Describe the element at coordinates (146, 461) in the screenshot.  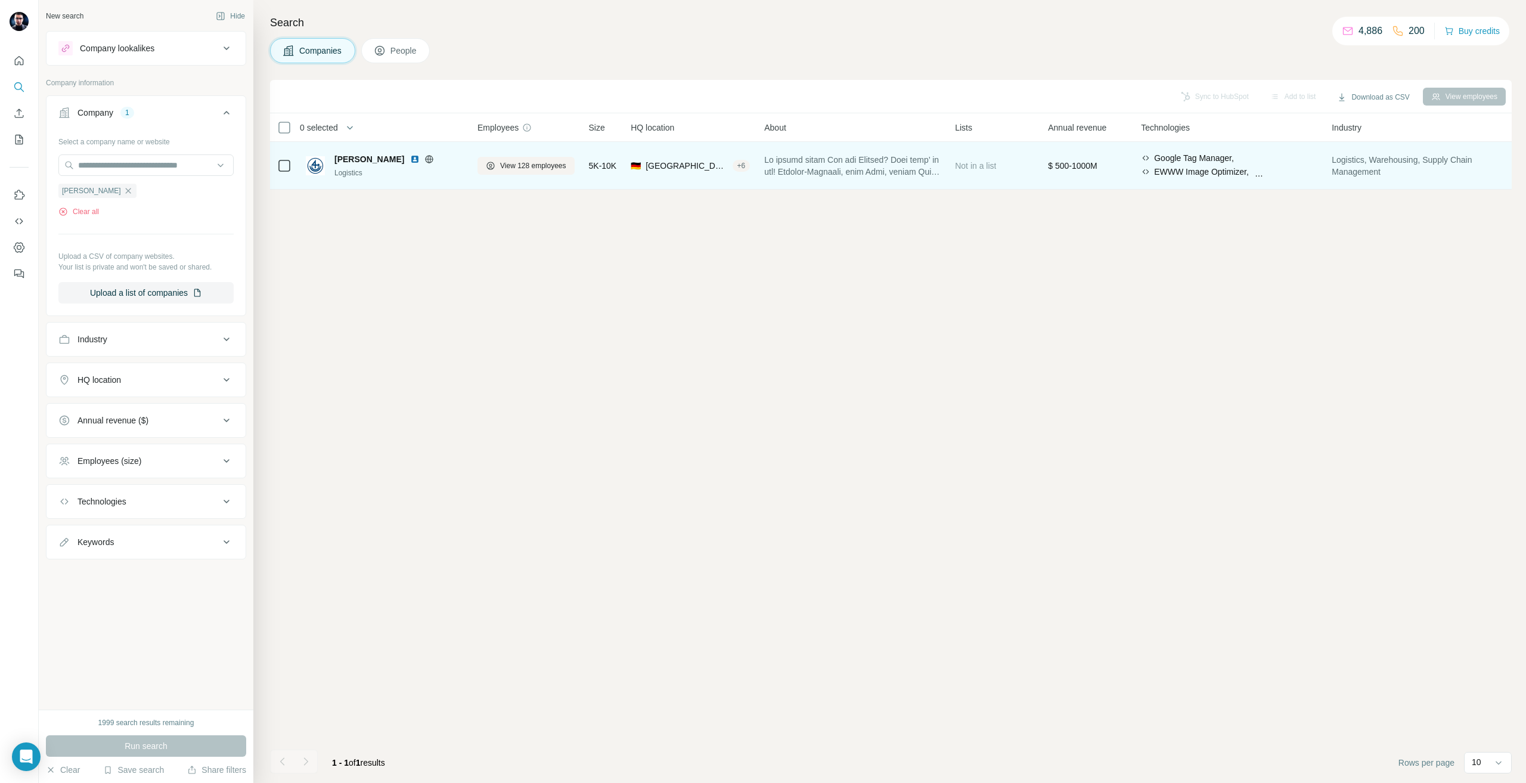
I see `button: Employees (size)` at that location.